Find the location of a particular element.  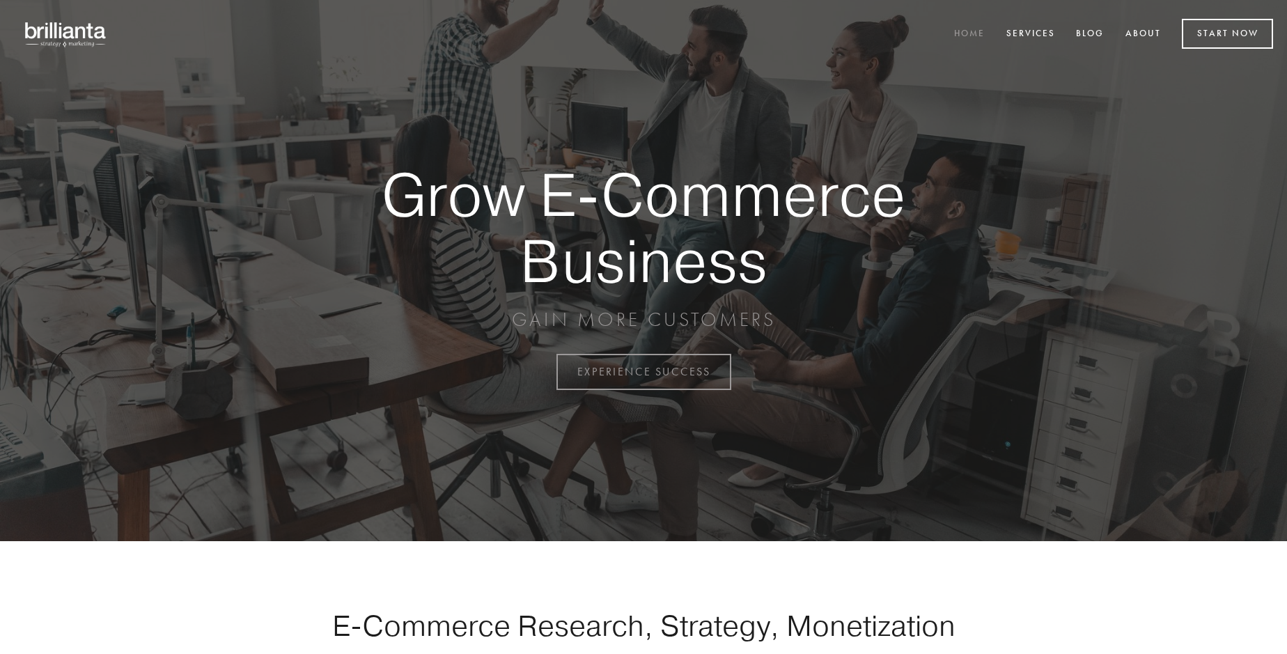

a: Start Now is located at coordinates (1227, 33).